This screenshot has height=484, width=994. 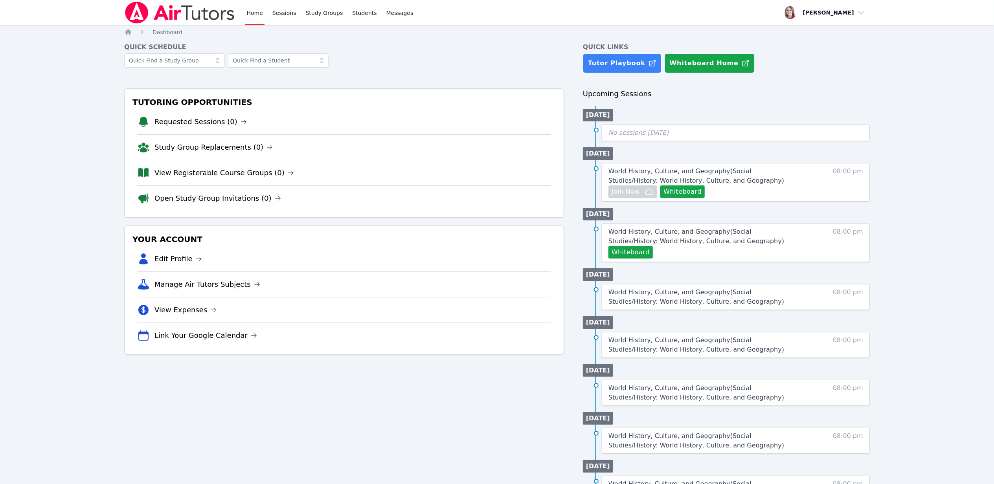 I want to click on span: Join Now, so click(x=626, y=192).